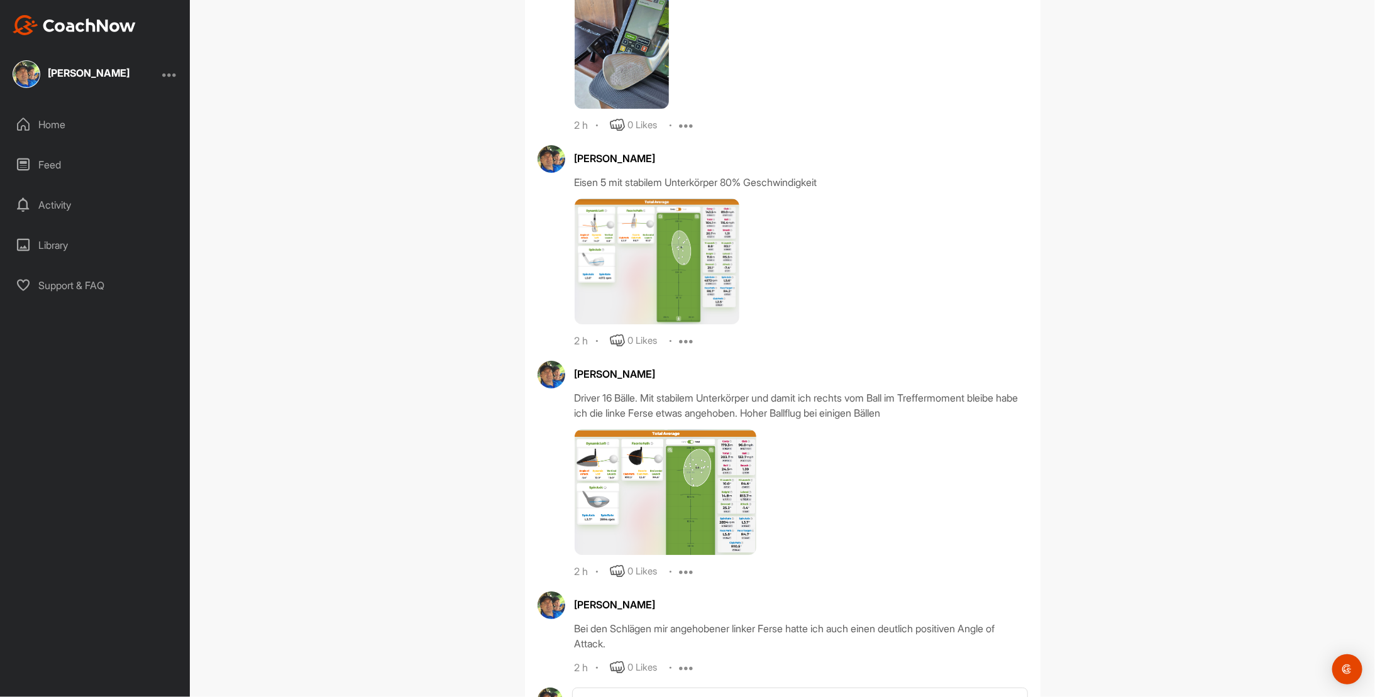  I want to click on div: Support & FAQ, so click(96, 285).